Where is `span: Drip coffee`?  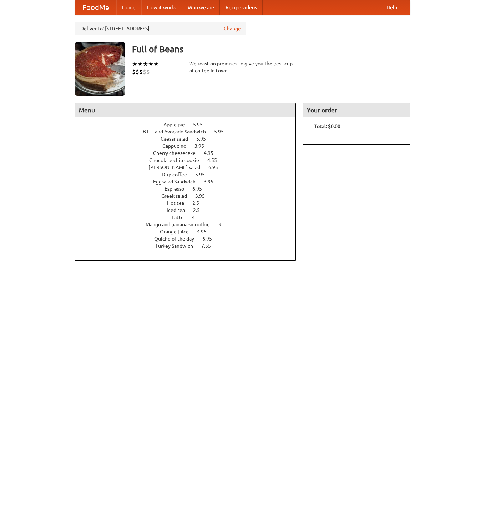
span: Drip coffee is located at coordinates (178, 174).